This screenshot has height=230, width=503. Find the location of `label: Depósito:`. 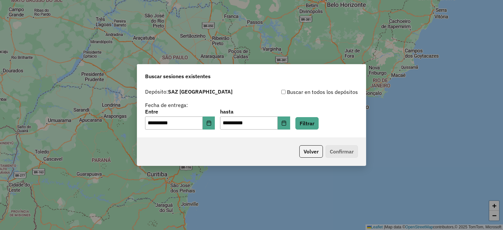

label: Depósito: is located at coordinates (188, 92).